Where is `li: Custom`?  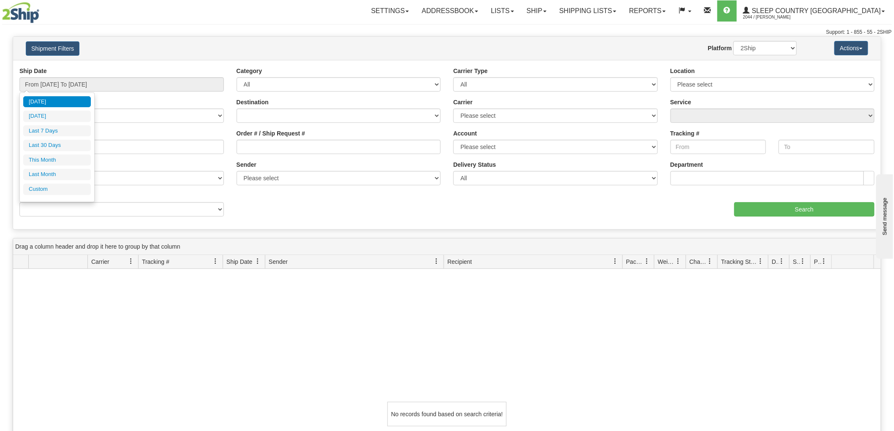 li: Custom is located at coordinates (57, 189).